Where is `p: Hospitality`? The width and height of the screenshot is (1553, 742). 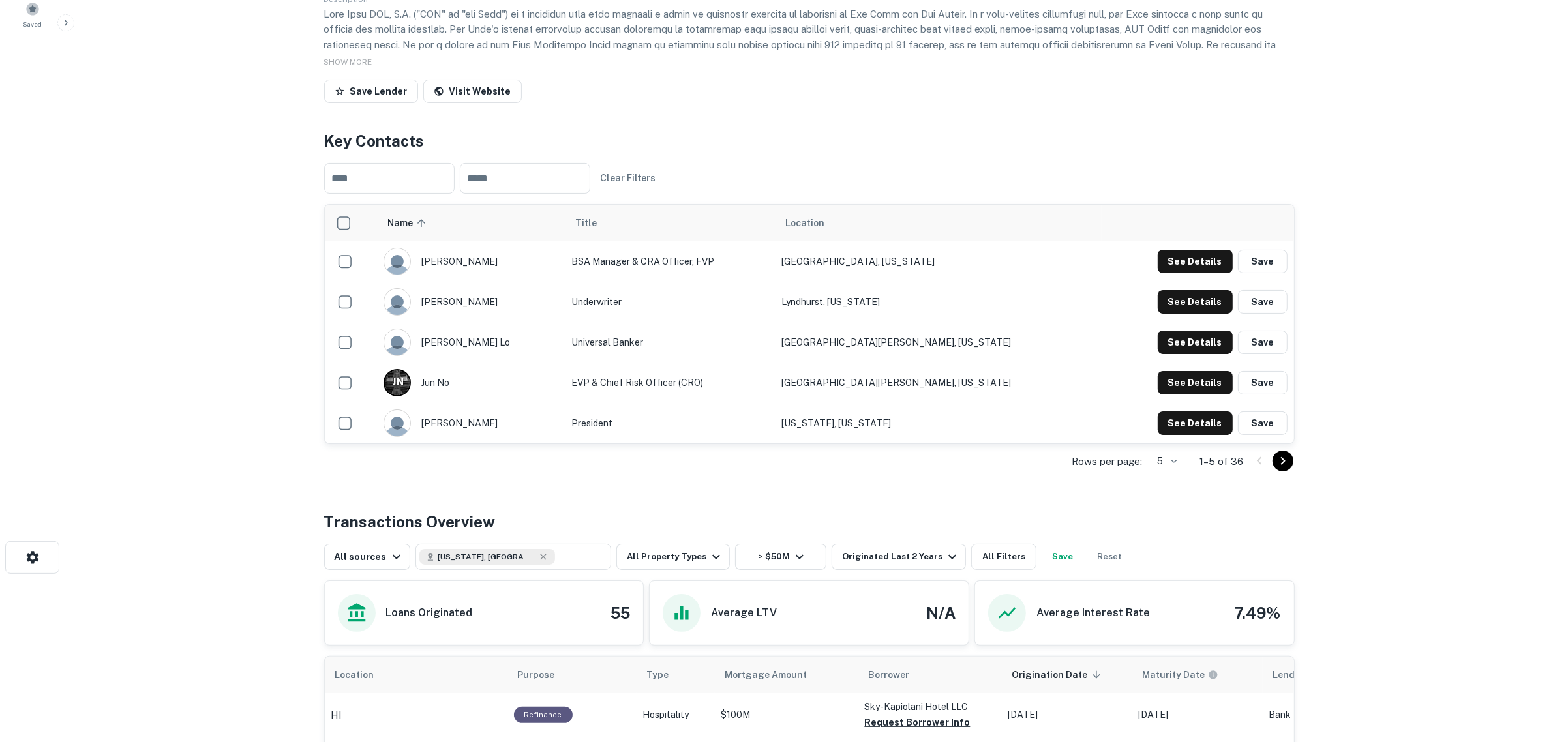
p: Hospitality is located at coordinates (676, 715).